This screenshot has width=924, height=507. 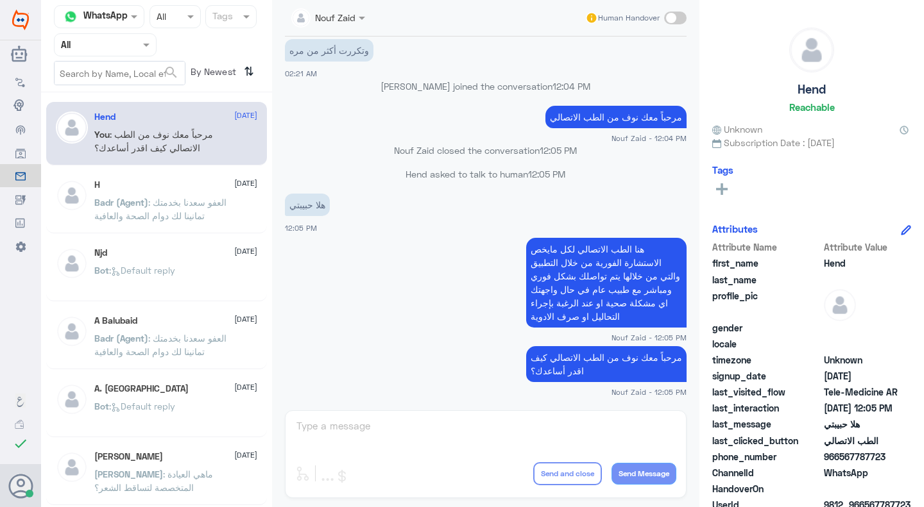 What do you see at coordinates (101, 253) in the screenshot?
I see `h5: Njd` at bounding box center [101, 253].